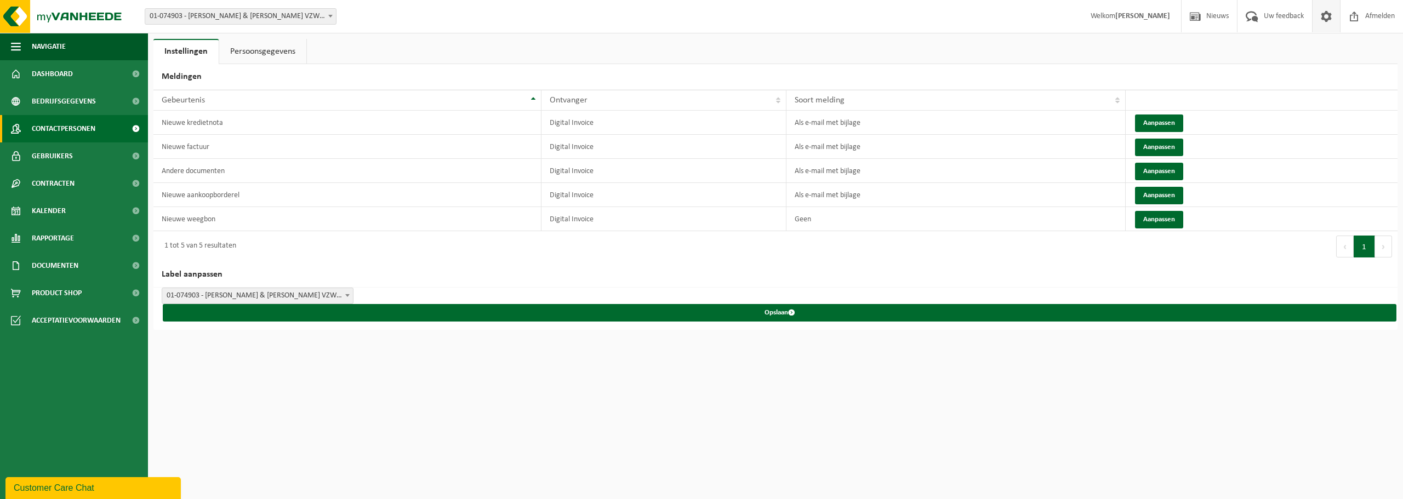 This screenshot has height=499, width=1403. Describe the element at coordinates (819, 100) in the screenshot. I see `span: Soort melding` at that location.